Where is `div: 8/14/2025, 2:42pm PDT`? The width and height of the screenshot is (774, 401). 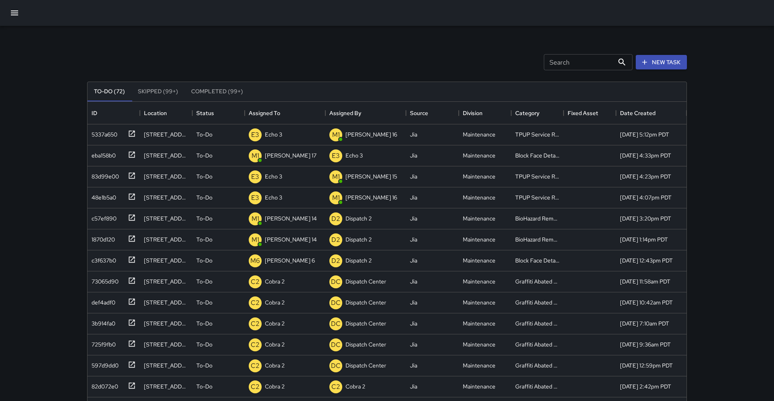
div: 8/14/2025, 2:42pm PDT is located at coordinates (646, 386).